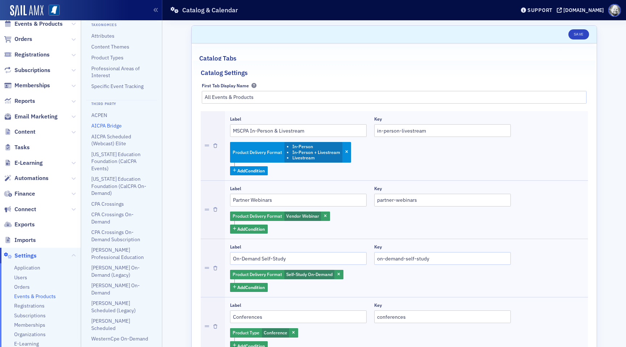 The height and width of the screenshot is (347, 626). Describe the element at coordinates (615, 10) in the screenshot. I see `span: Profile` at that location.